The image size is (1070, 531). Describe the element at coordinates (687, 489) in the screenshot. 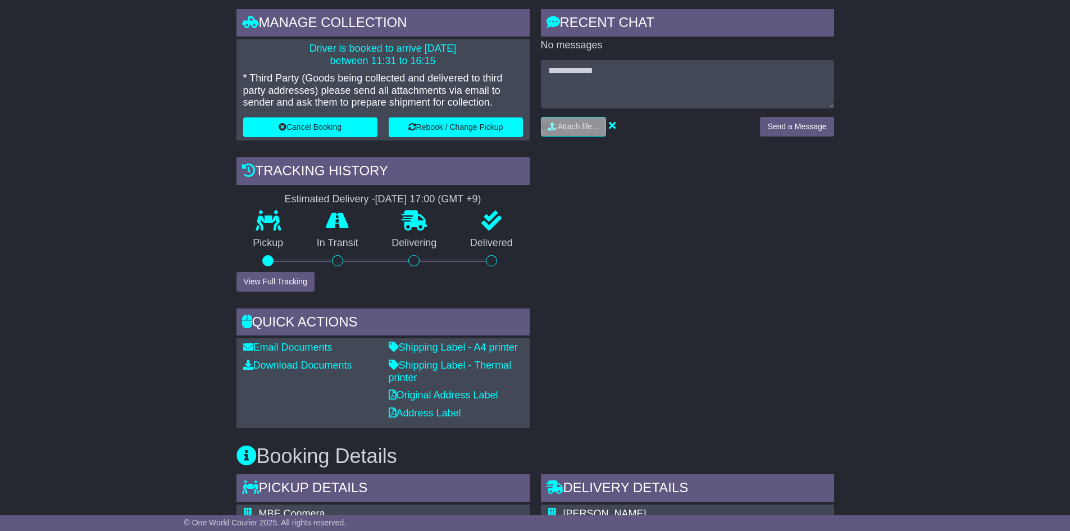

I see `div: Delivery Details` at that location.